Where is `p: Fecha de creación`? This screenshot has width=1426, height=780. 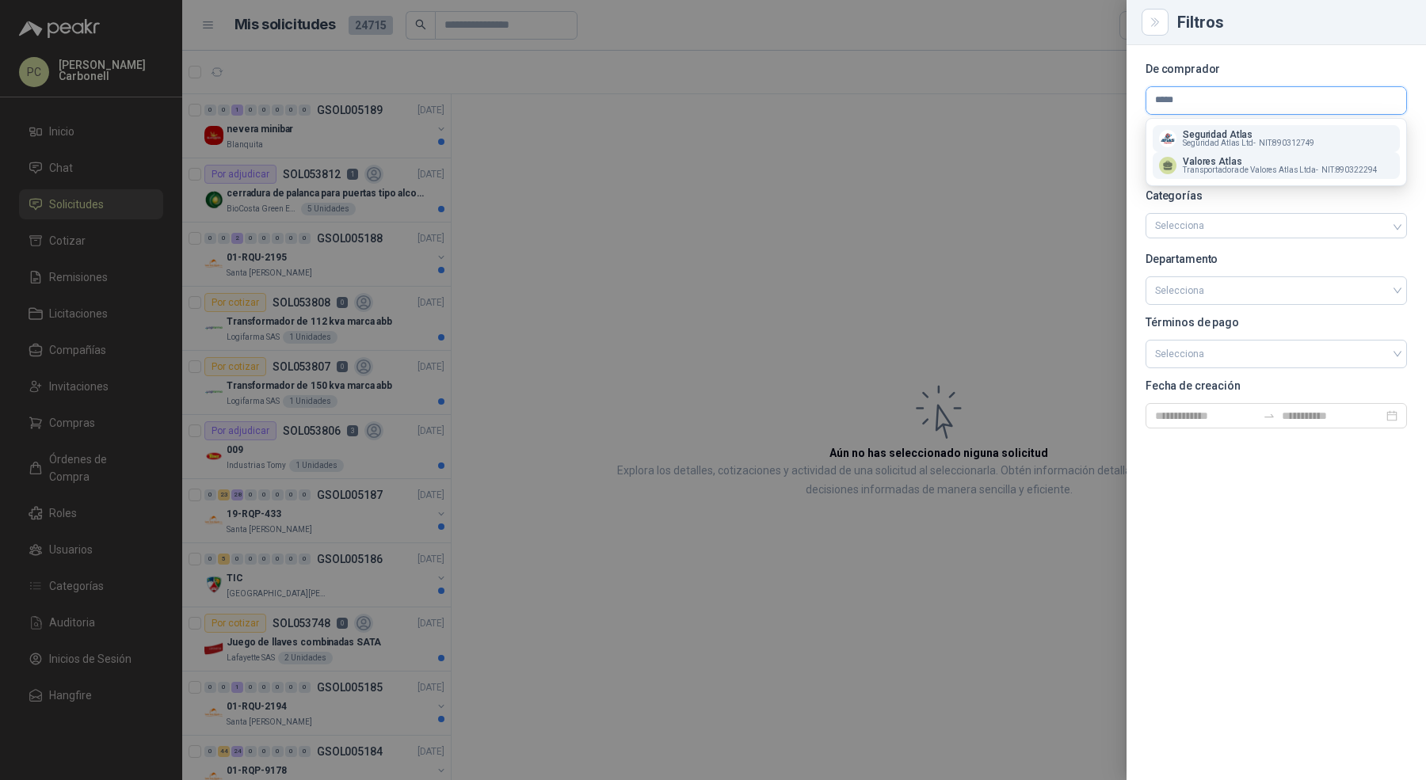 p: Fecha de creación is located at coordinates (1276, 386).